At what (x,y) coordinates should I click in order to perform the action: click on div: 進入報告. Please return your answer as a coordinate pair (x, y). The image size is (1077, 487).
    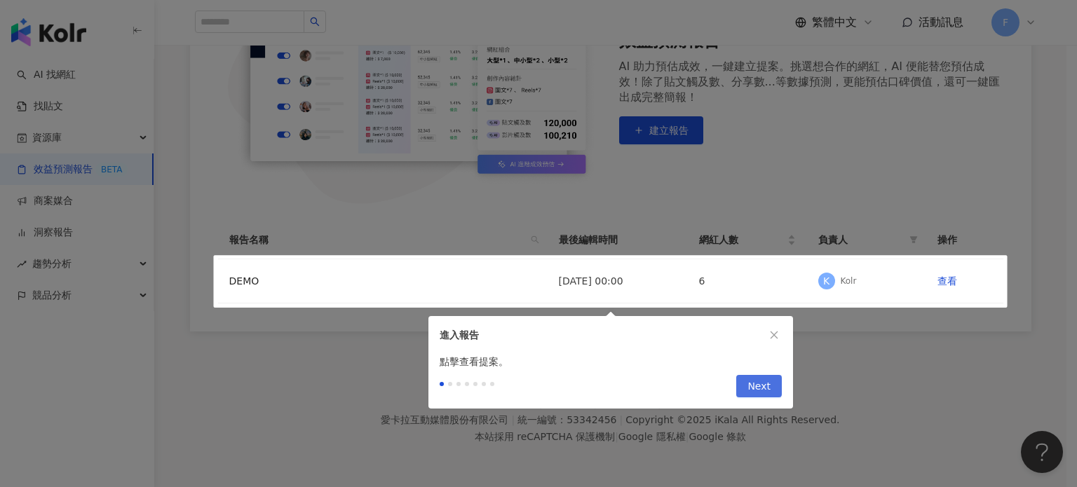
    Looking at the image, I should click on (603, 335).